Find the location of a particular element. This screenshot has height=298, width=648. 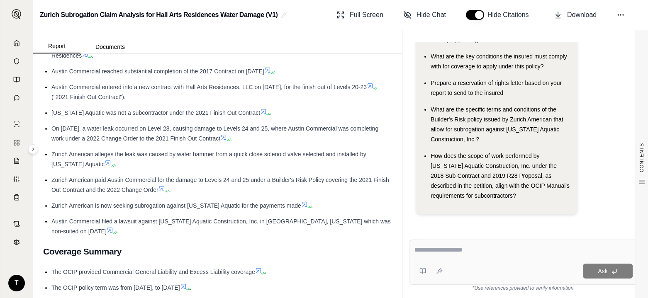

button: Ask is located at coordinates (608, 271).